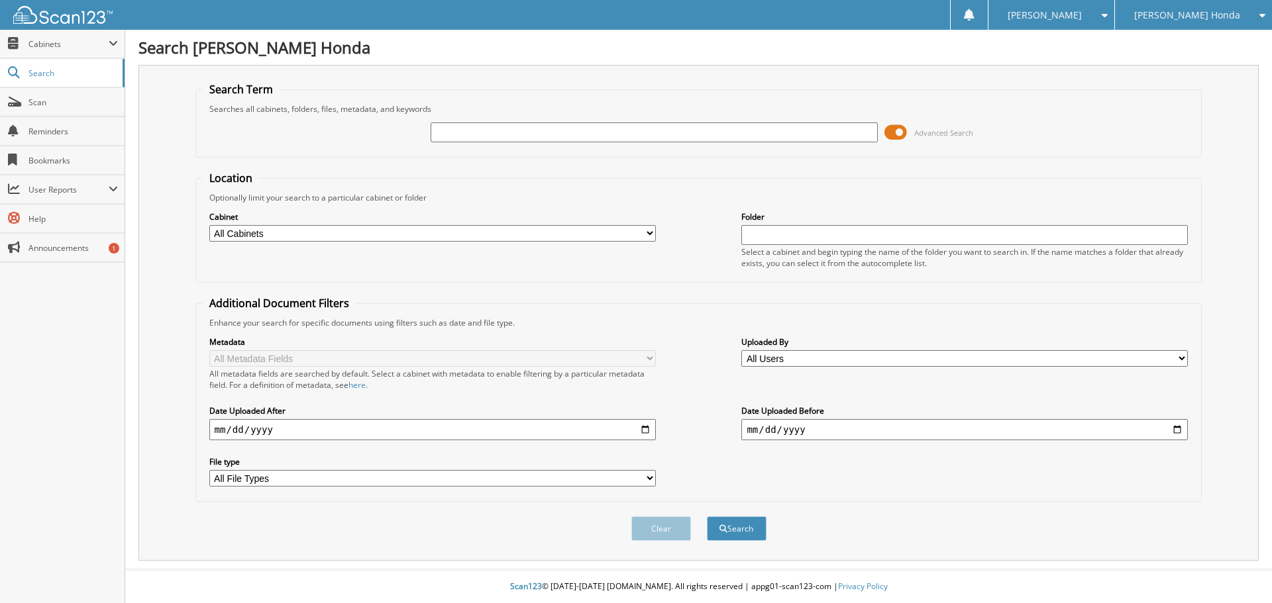 This screenshot has height=603, width=1272. What do you see at coordinates (68, 44) in the screenshot?
I see `span: Cabinets` at bounding box center [68, 44].